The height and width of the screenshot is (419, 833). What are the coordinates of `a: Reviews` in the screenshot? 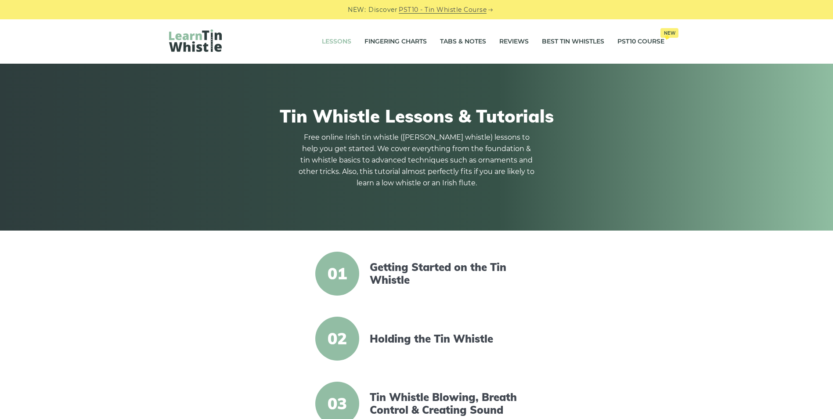 It's located at (514, 42).